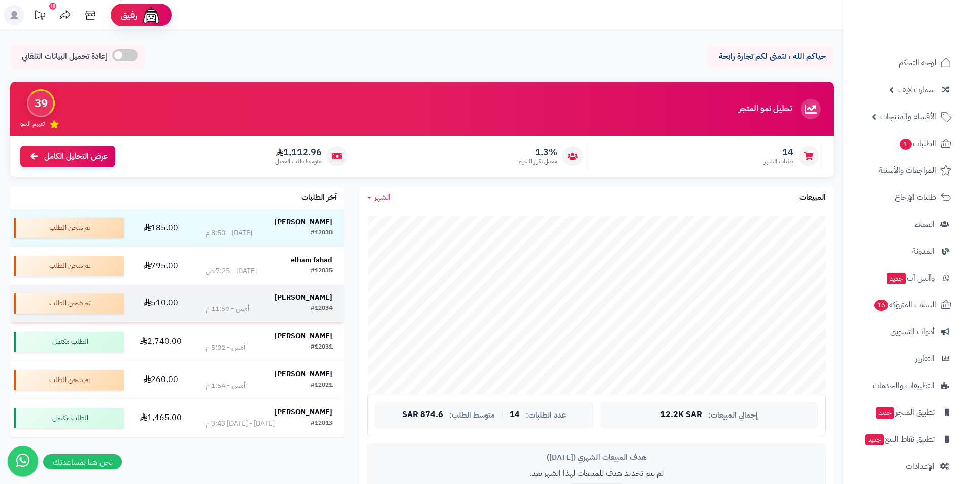 Image resolution: width=963 pixels, height=484 pixels. Describe the element at coordinates (907, 171) in the screenshot. I see `span: المراجعات والأسئلة` at that location.